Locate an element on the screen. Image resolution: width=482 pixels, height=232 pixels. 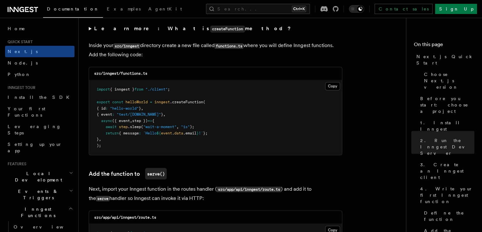
button: Toggle dark mode is located at coordinates (357, 9).